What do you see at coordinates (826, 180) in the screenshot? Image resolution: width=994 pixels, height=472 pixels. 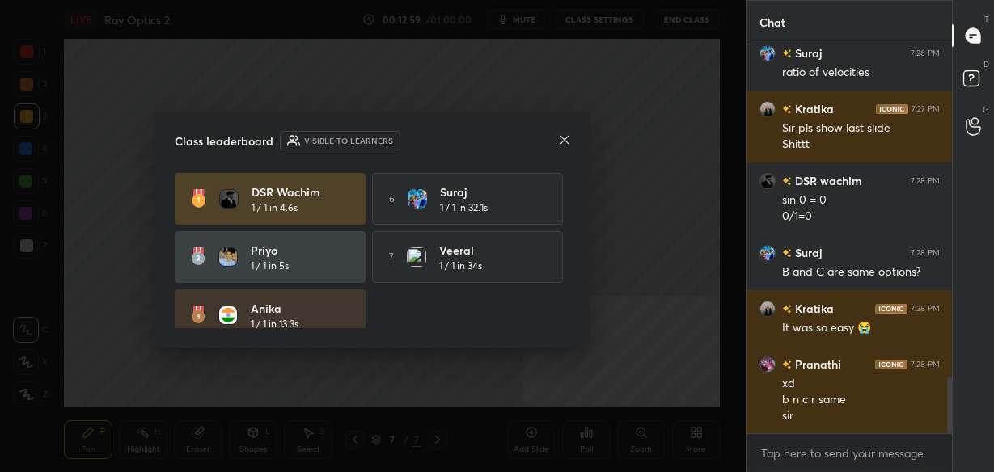 I see `h6: DSR wachim` at bounding box center [826, 180].